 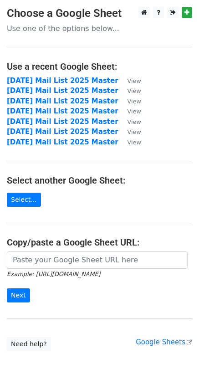 I want to click on a: Need help?, so click(x=29, y=344).